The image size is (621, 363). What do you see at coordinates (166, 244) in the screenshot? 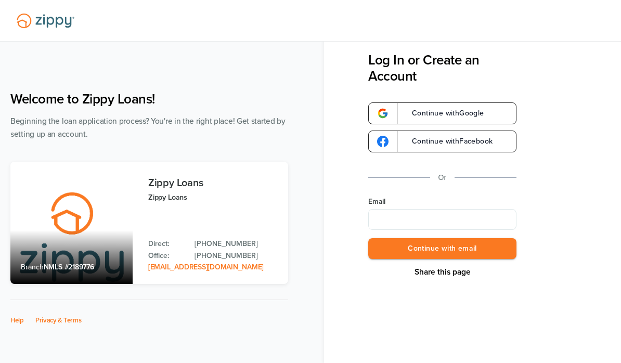
I see `p: Direct:` at bounding box center [166, 244].